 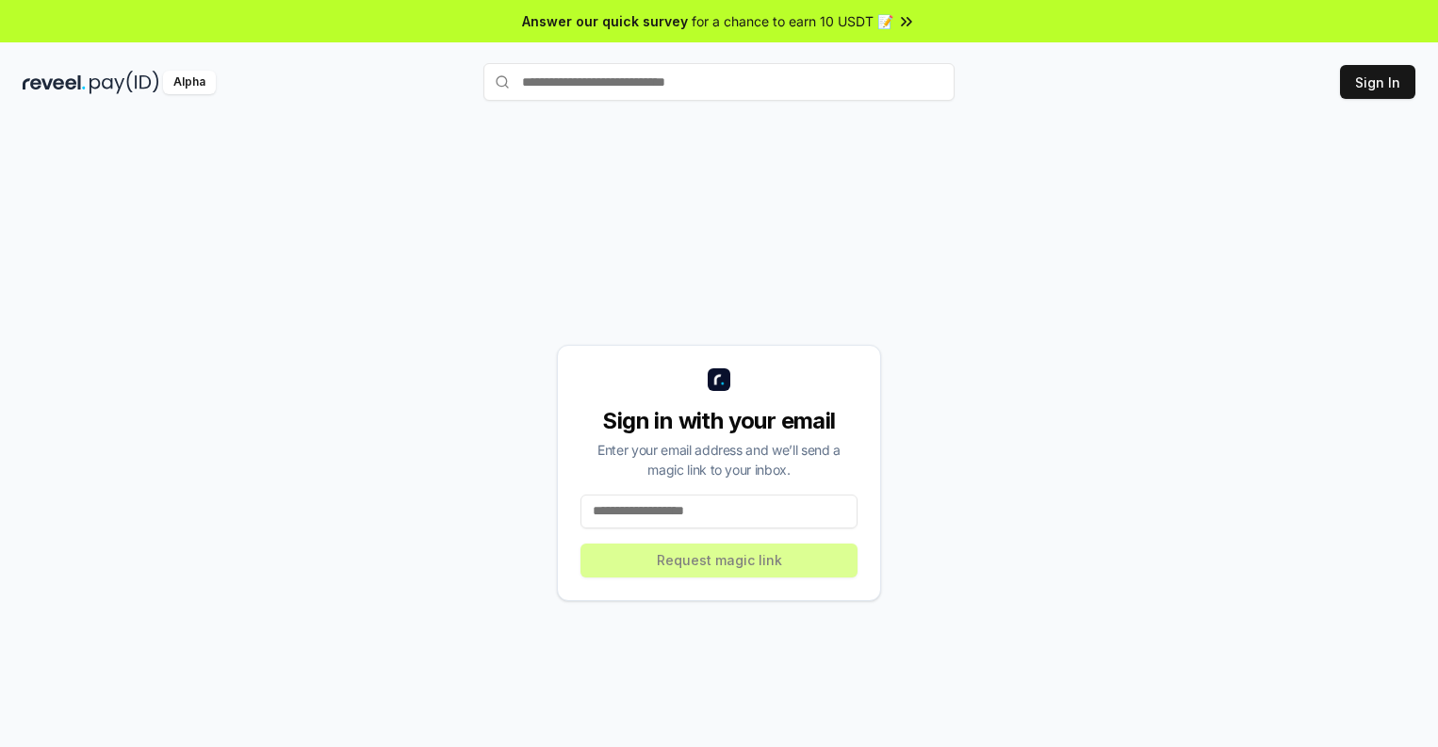 I want to click on div: Enter your email address and we’ll send a magic link to your inbox., so click(x=719, y=460).